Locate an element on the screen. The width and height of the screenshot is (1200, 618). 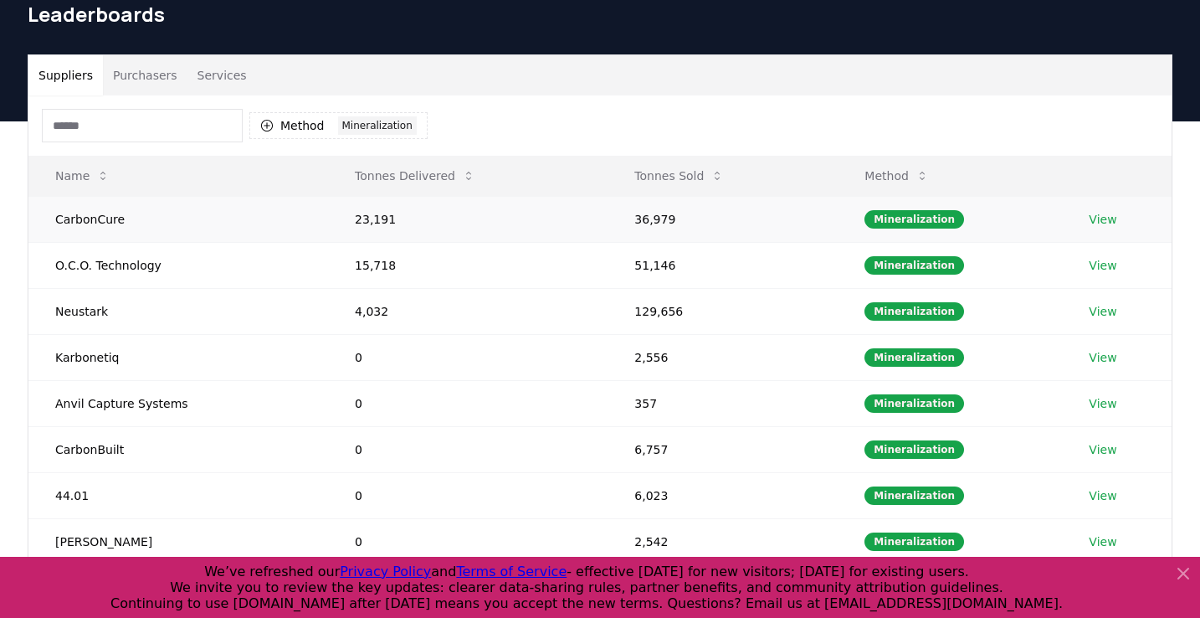
td: 2,556 is located at coordinates (722, 357).